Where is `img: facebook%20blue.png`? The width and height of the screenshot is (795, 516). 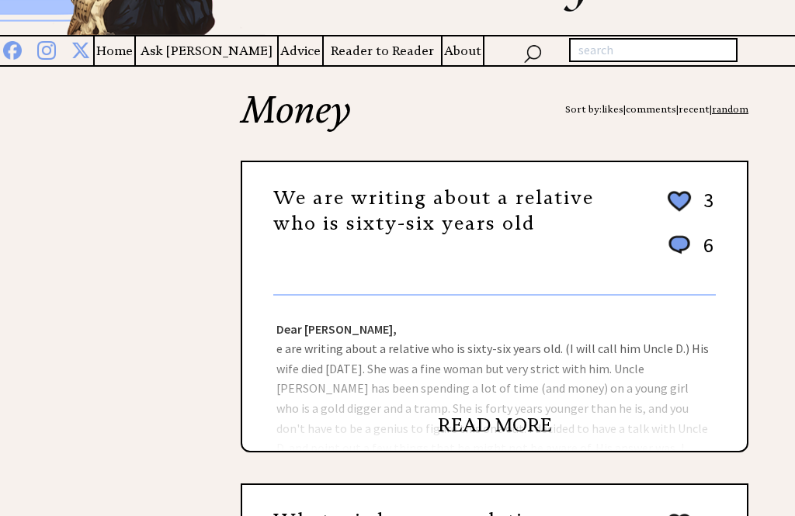
img: facebook%20blue.png is located at coordinates (12, 49).